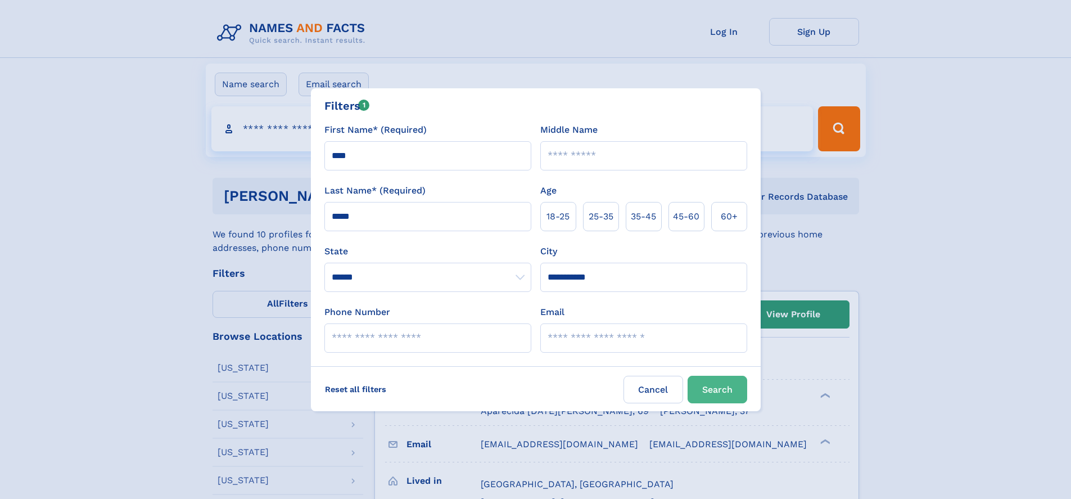 The image size is (1071, 499). I want to click on label: Reset all filters, so click(355, 389).